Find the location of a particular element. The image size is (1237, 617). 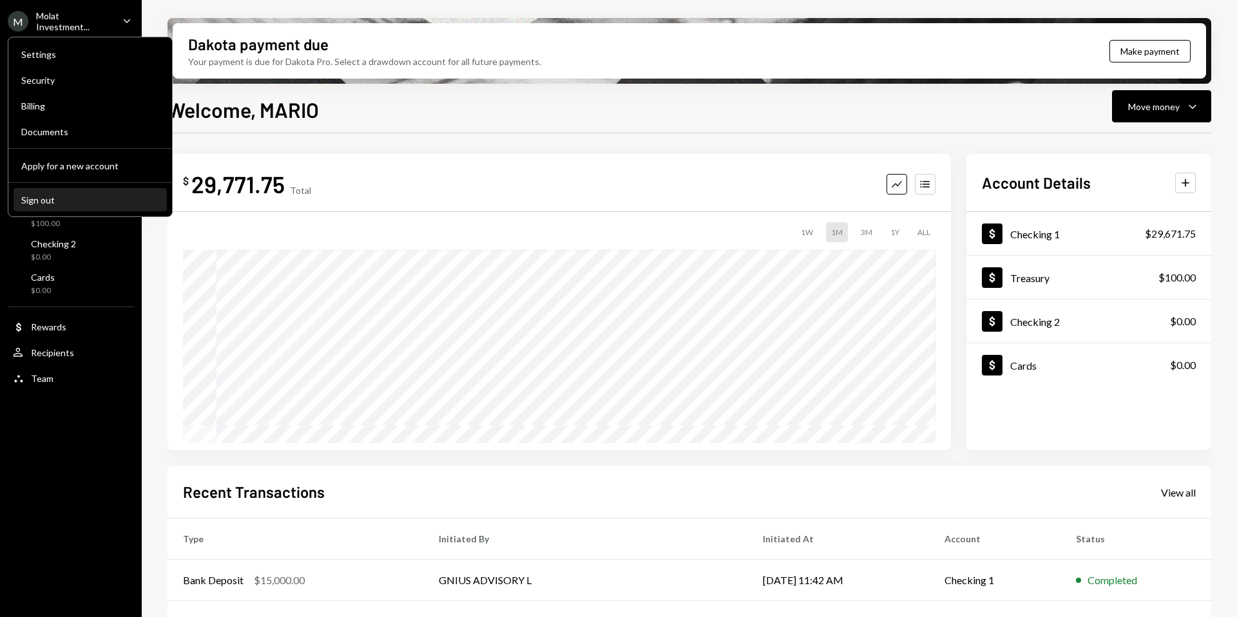

a: View all is located at coordinates (1179, 492).